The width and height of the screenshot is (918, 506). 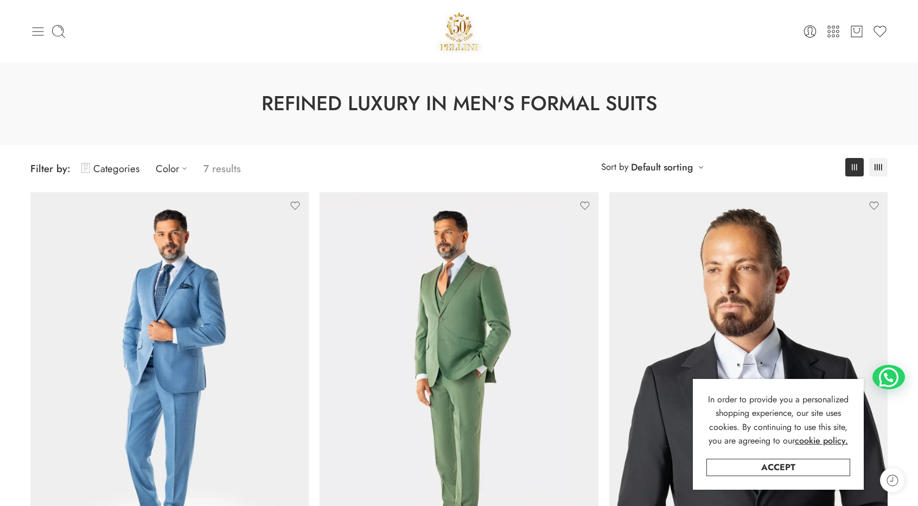 What do you see at coordinates (222, 168) in the screenshot?
I see `p: 7 results` at bounding box center [222, 168].